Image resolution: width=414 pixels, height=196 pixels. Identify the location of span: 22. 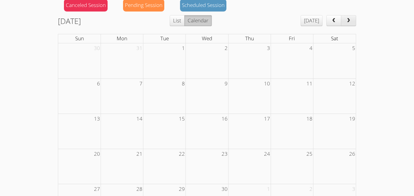
(182, 154).